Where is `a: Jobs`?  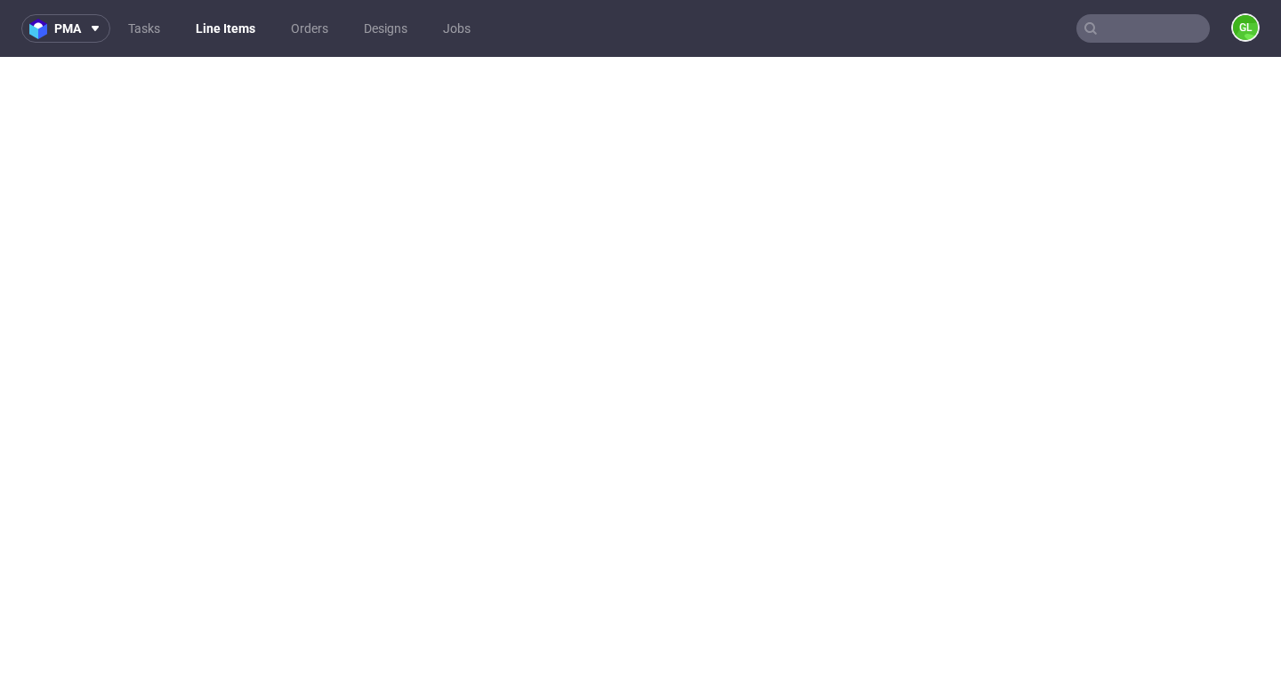
a: Jobs is located at coordinates (456, 28).